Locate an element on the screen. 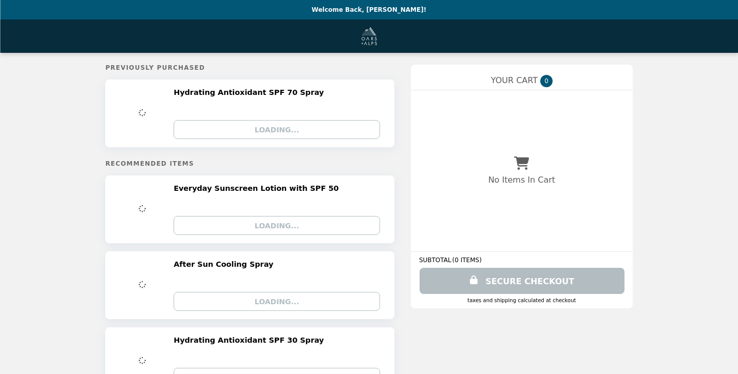 Image resolution: width=738 pixels, height=374 pixels. h5: Previously Purchased is located at coordinates (250, 68).